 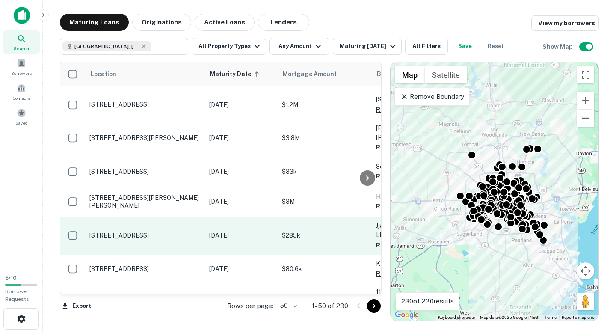 I want to click on p: Jjames Construction Company LL, so click(x=418, y=230).